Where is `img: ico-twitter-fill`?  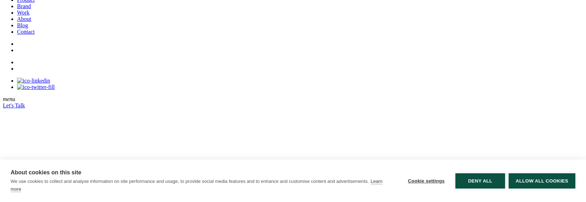
img: ico-twitter-fill is located at coordinates (36, 87).